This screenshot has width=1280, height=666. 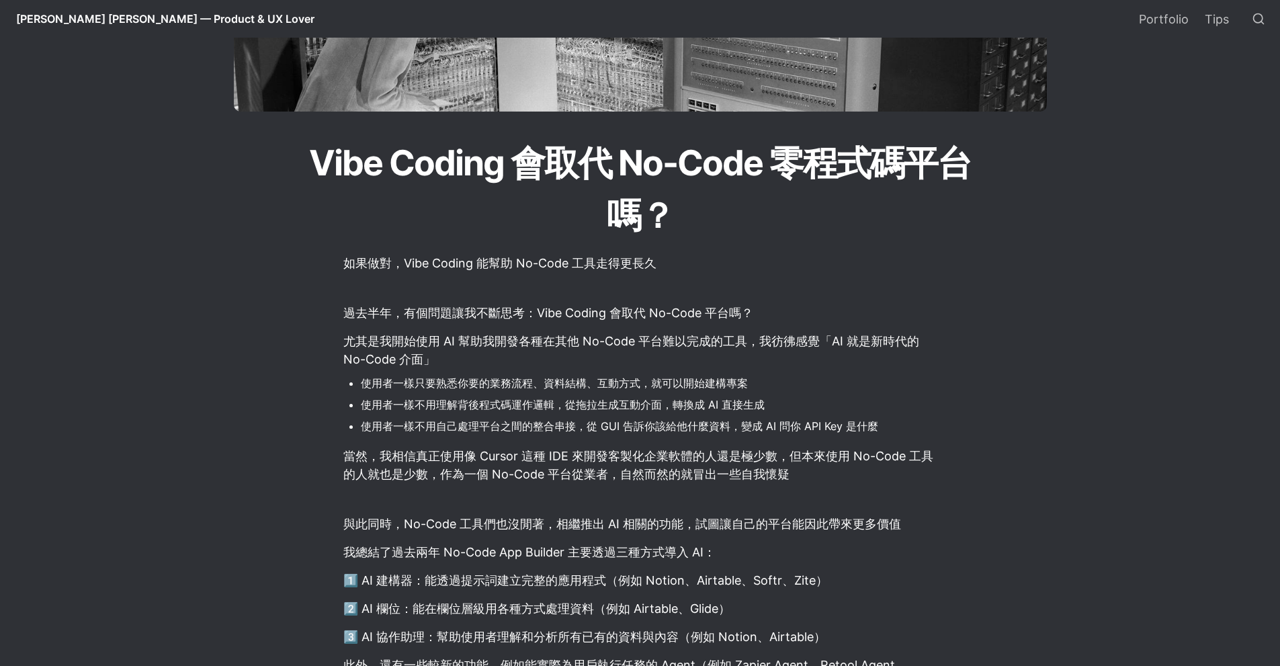 What do you see at coordinates (640, 465) in the screenshot?
I see `p: 當然，我相信真正使用像 Cursor 這種 IDE 來開發客製化企業軟體的人還是極少數，但本來使用 No-Code 工具的人就也是少數，作為一個 No-Code 平台從業者，自然而然的就冒出一些...` at bounding box center [640, 465].